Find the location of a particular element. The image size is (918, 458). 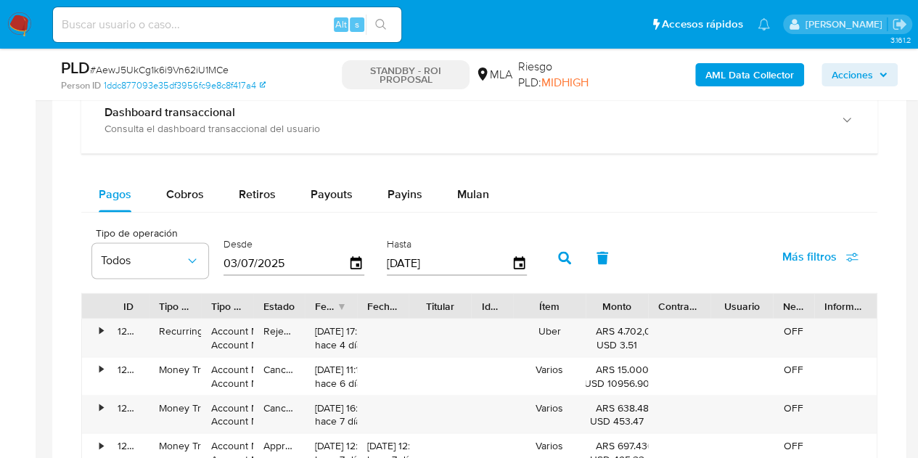

button: Acciones is located at coordinates (859, 75).